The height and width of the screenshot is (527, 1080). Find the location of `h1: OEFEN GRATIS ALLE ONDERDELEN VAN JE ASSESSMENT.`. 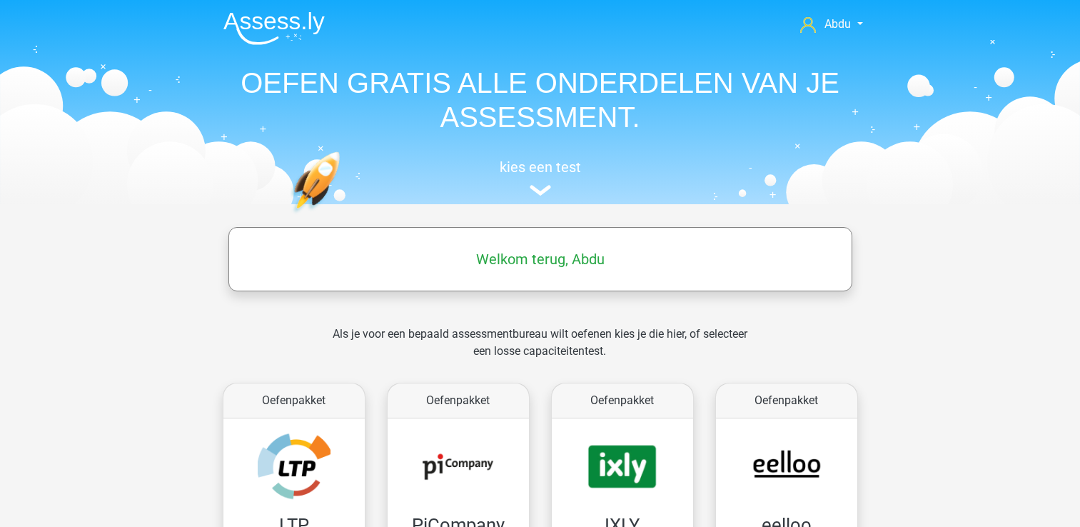

h1: OEFEN GRATIS ALLE ONDERDELEN VAN JE ASSESSMENT. is located at coordinates (540, 100).